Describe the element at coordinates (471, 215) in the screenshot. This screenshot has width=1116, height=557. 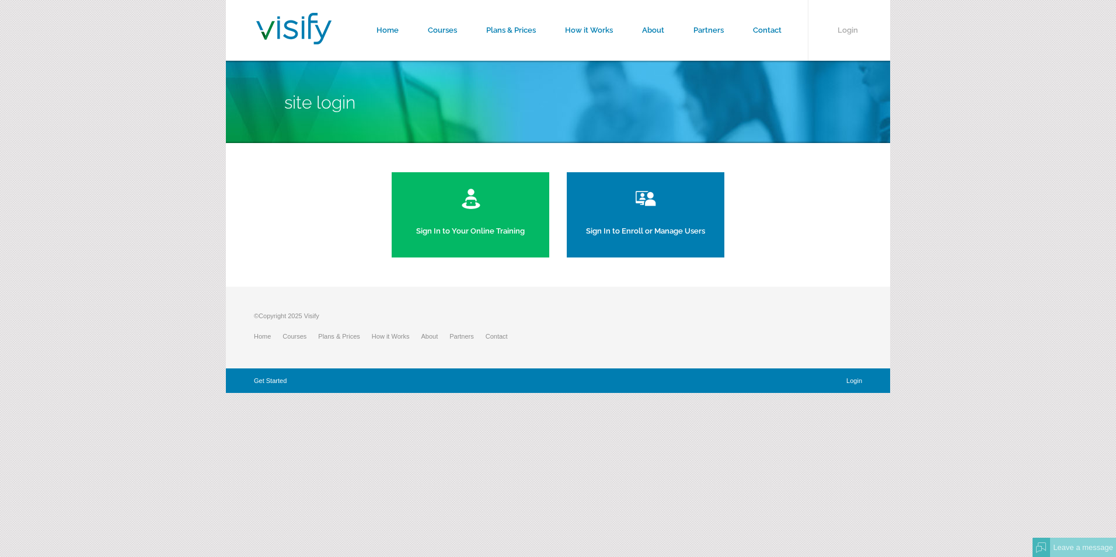
I see `a: Sign In to Your Online Training` at that location.